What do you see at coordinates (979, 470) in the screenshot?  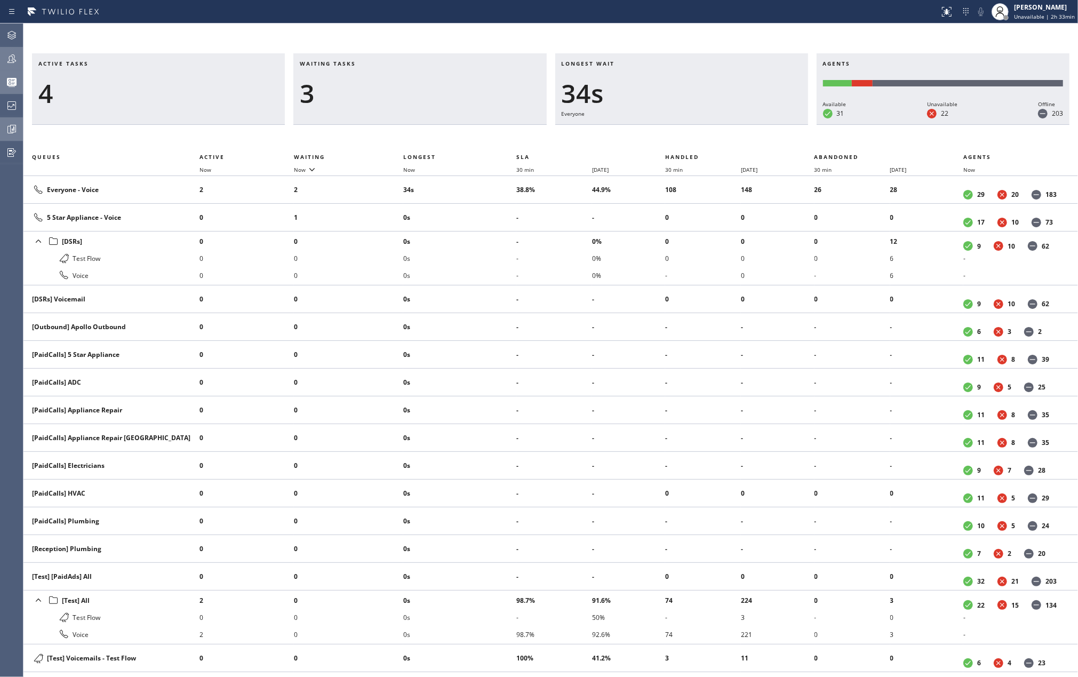 I see `dd: 9` at bounding box center [979, 470].